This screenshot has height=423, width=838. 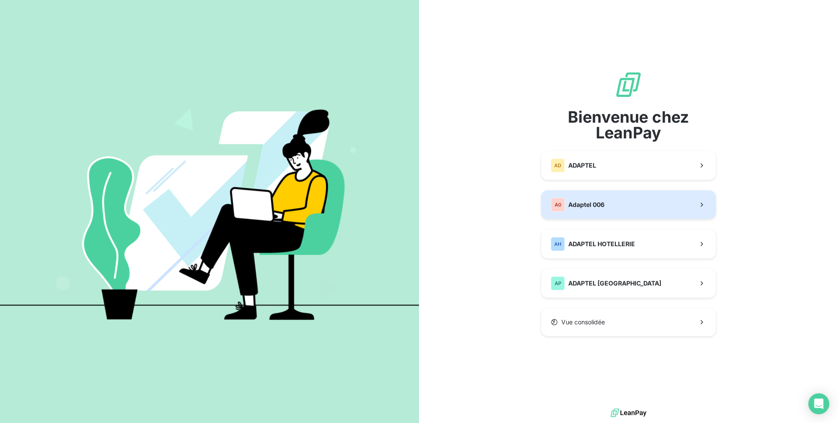 I want to click on img: logo, so click(x=628, y=413).